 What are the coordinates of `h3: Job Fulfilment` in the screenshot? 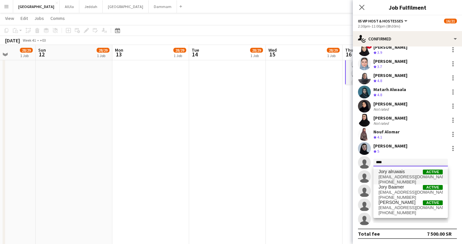 It's located at (408, 7).